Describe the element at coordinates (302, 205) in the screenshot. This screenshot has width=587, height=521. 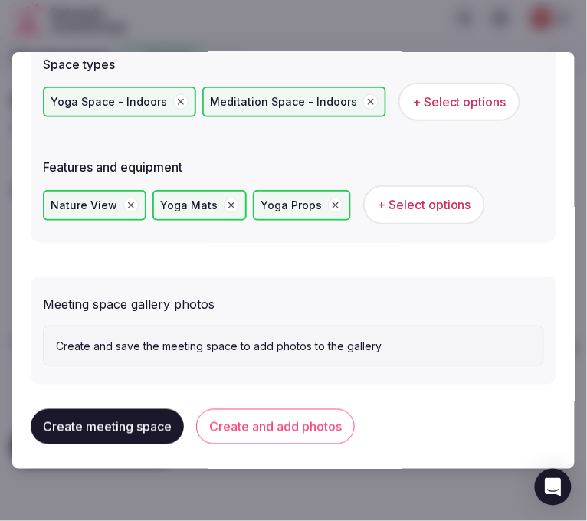
I see `div: Yoga Props` at that location.